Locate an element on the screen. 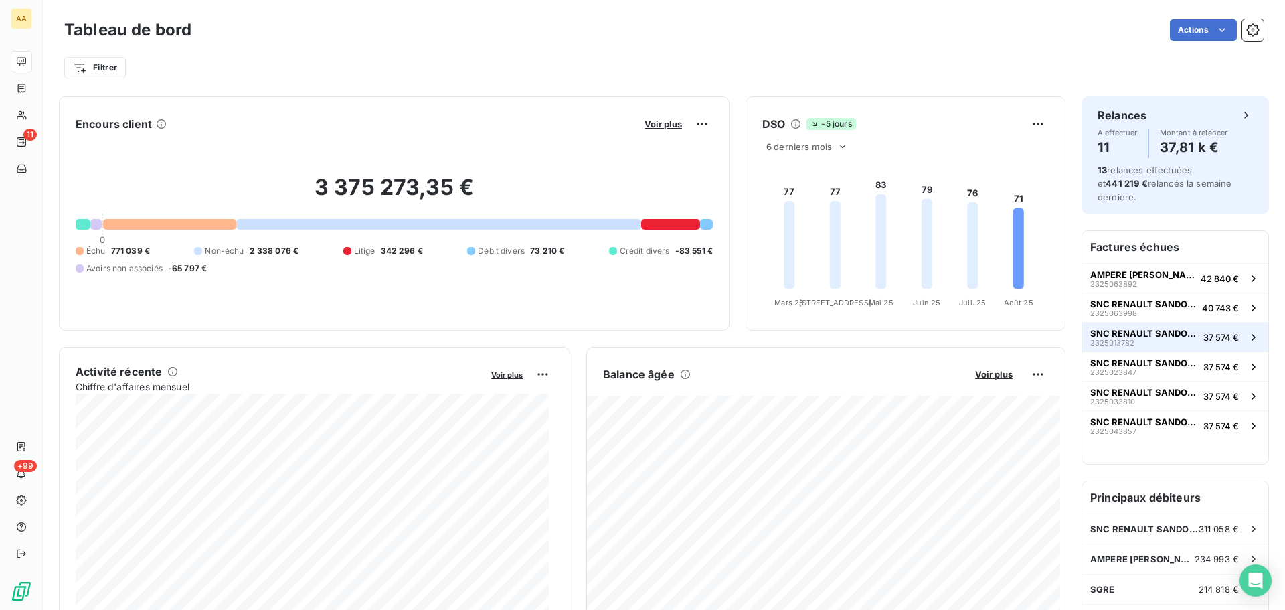  span: Non-échu is located at coordinates (224, 251).